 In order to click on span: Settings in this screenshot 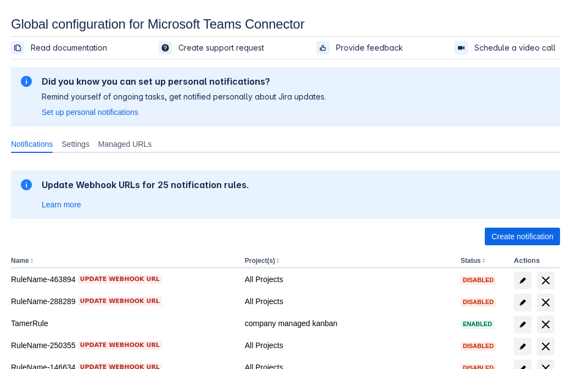, I will do `click(75, 144)`.